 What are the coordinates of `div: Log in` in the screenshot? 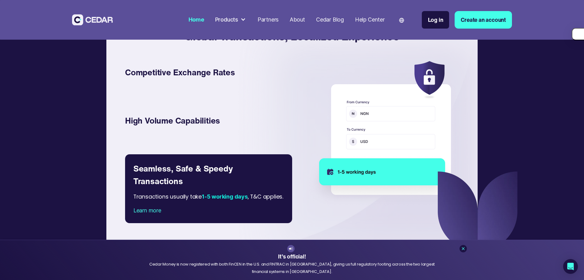 It's located at (436, 20).